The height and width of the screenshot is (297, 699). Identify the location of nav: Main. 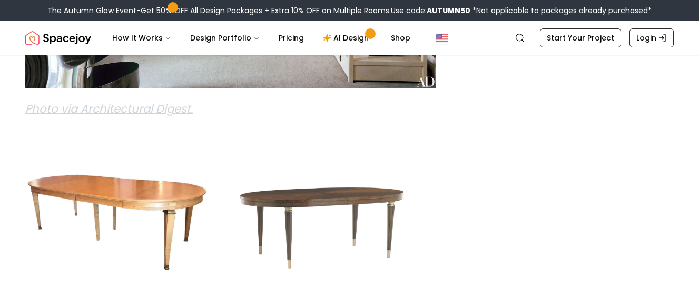
(261, 38).